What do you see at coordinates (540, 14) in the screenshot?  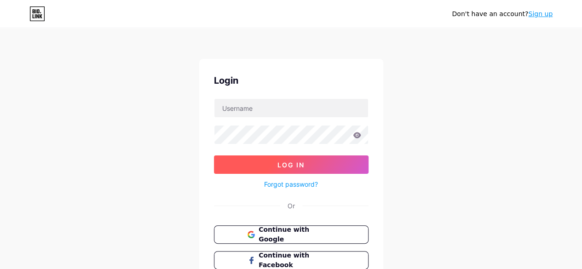 I see `a: Sign up` at bounding box center [540, 14].